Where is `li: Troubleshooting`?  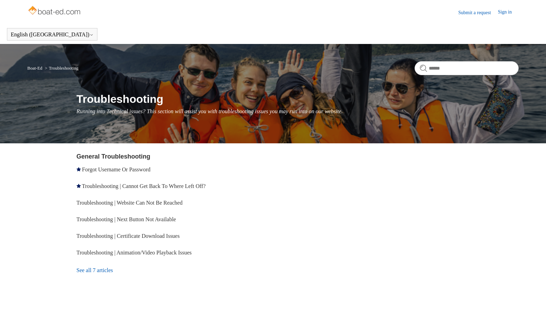 li: Troubleshooting is located at coordinates (61, 68).